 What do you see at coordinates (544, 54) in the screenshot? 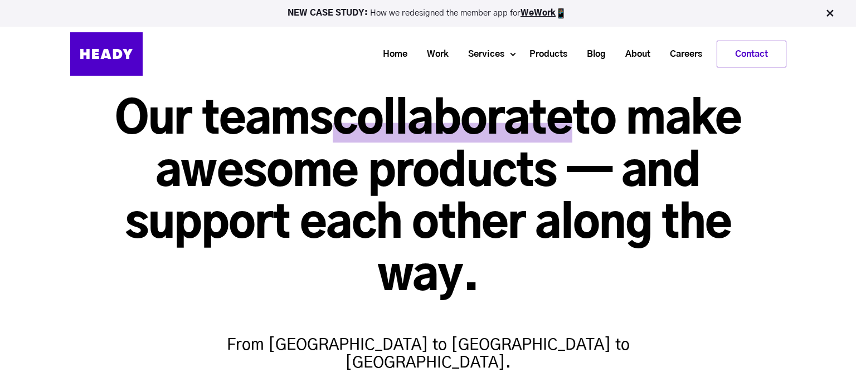
I see `a: Products` at bounding box center [544, 54].